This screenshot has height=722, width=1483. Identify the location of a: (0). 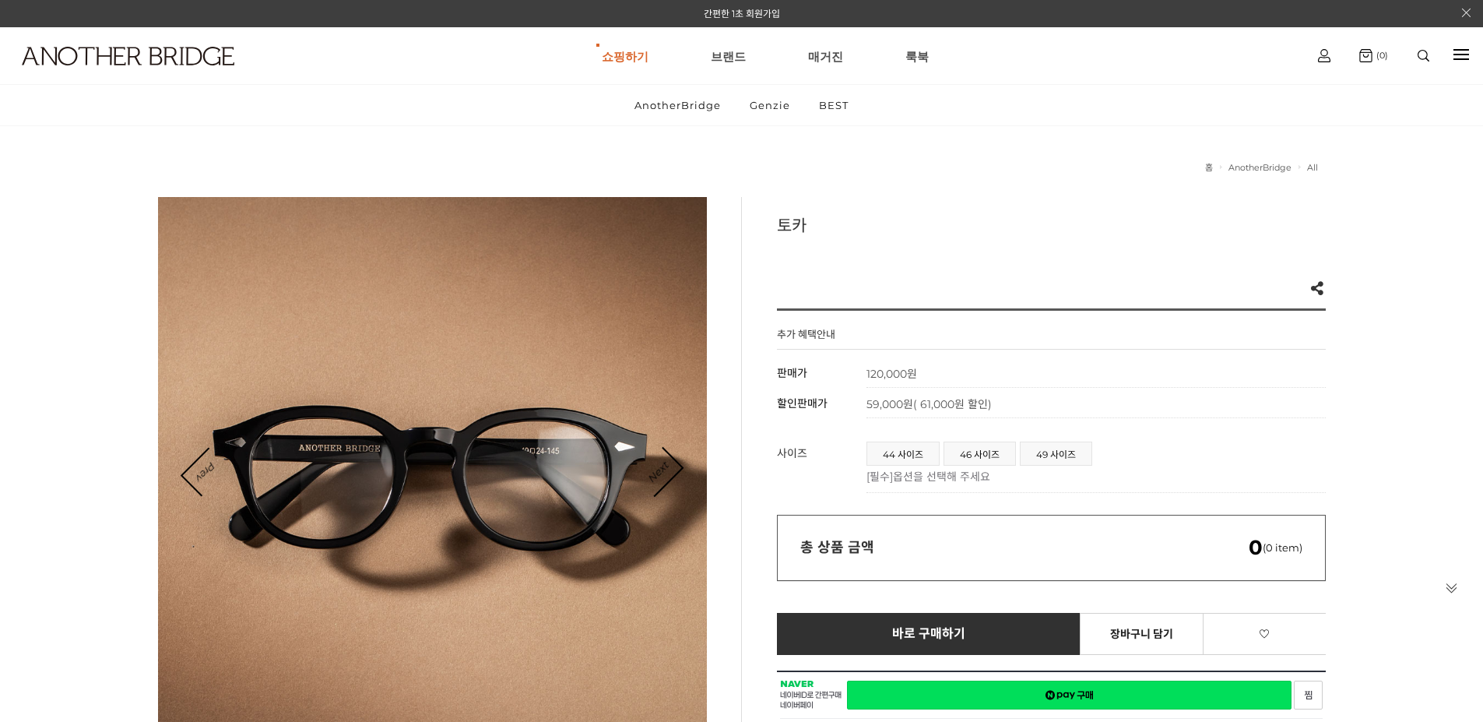
(1374, 55).